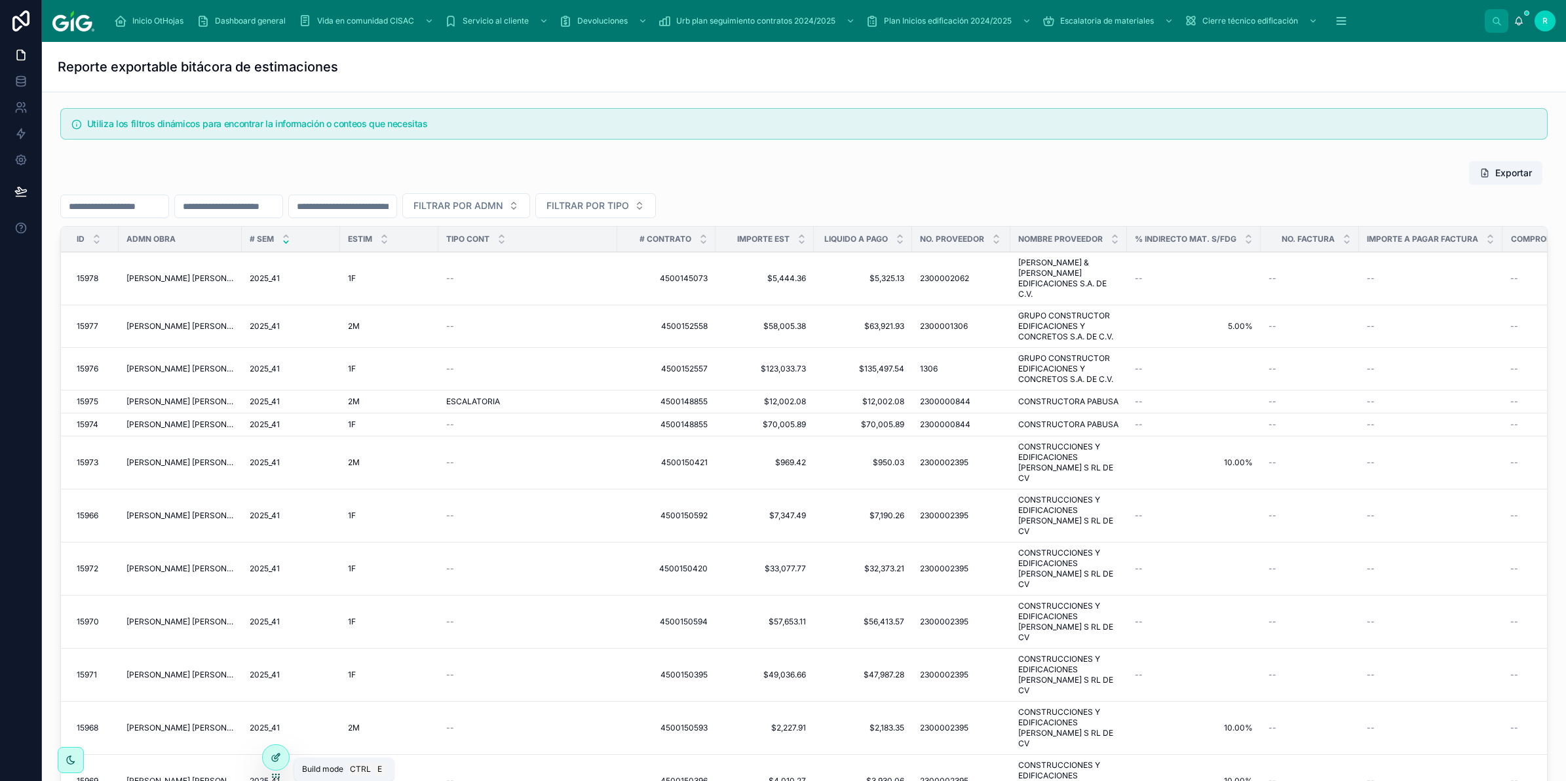  I want to click on span: FILTRAR POR TIPO, so click(588, 206).